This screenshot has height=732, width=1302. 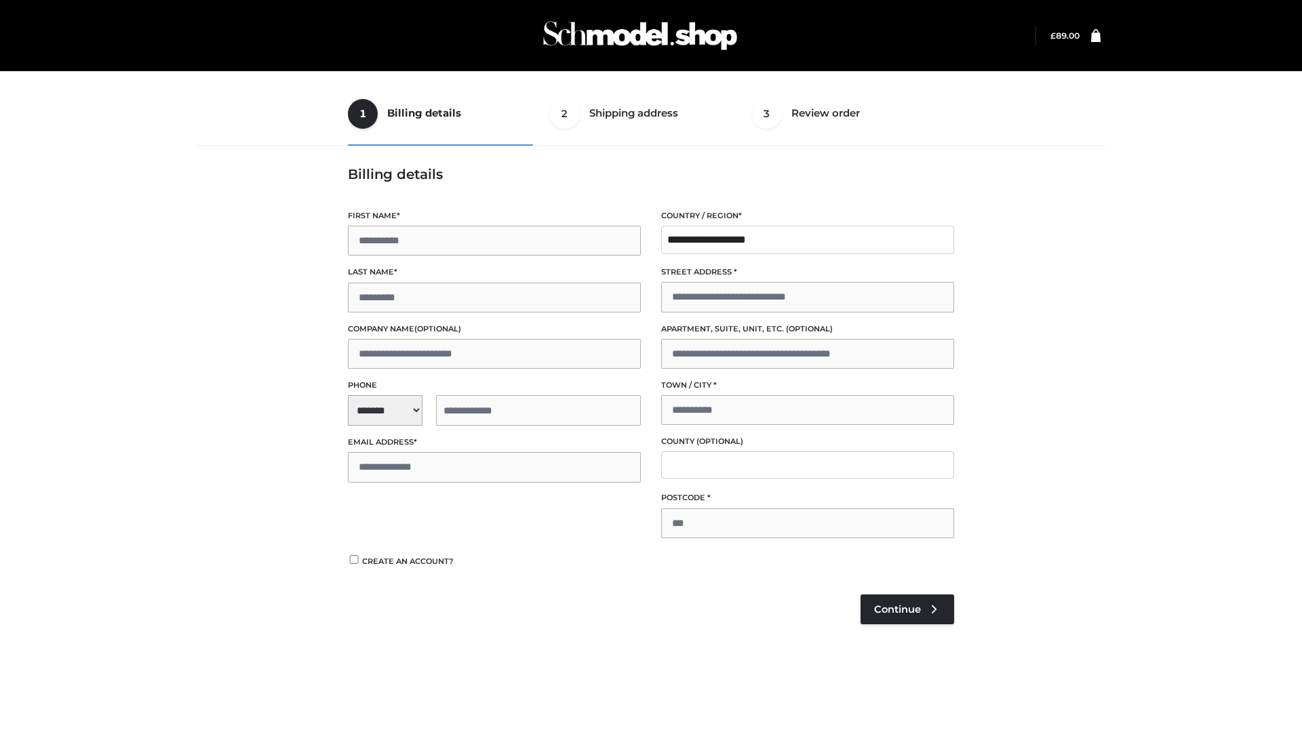 I want to click on a: Schmodel Admin 964, so click(x=640, y=35).